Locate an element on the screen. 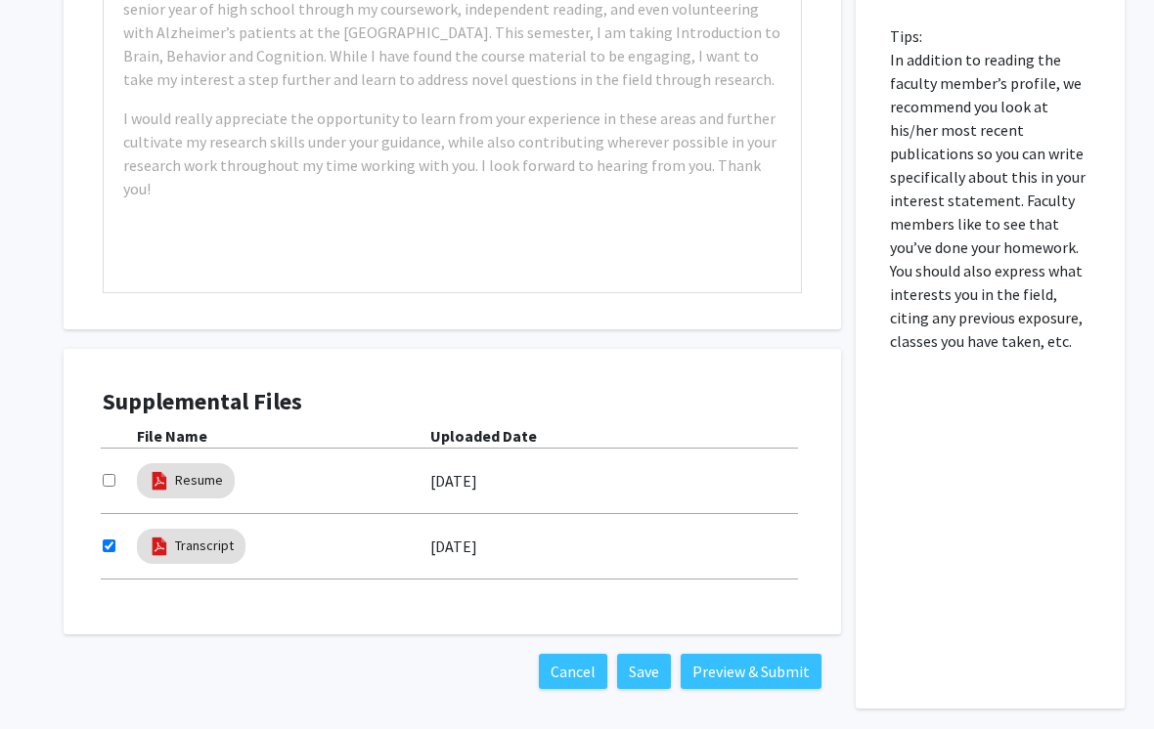 This screenshot has width=1154, height=729. h4: Supplemental Files is located at coordinates (452, 402).